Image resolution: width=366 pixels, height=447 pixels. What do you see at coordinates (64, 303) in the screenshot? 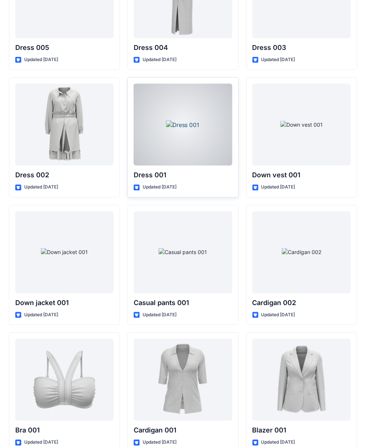
I see `p: Down jacket 001` at bounding box center [64, 303].